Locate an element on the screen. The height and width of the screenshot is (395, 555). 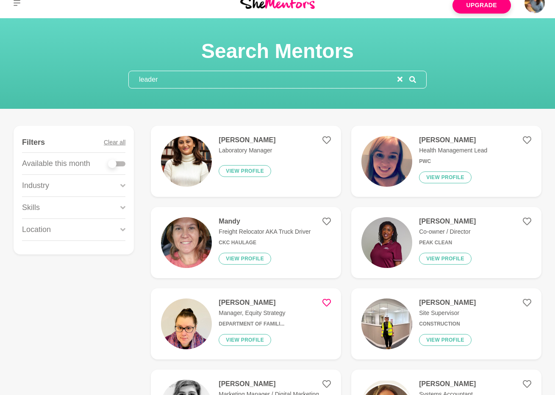
p: Co-owner / Director is located at coordinates (447, 232).